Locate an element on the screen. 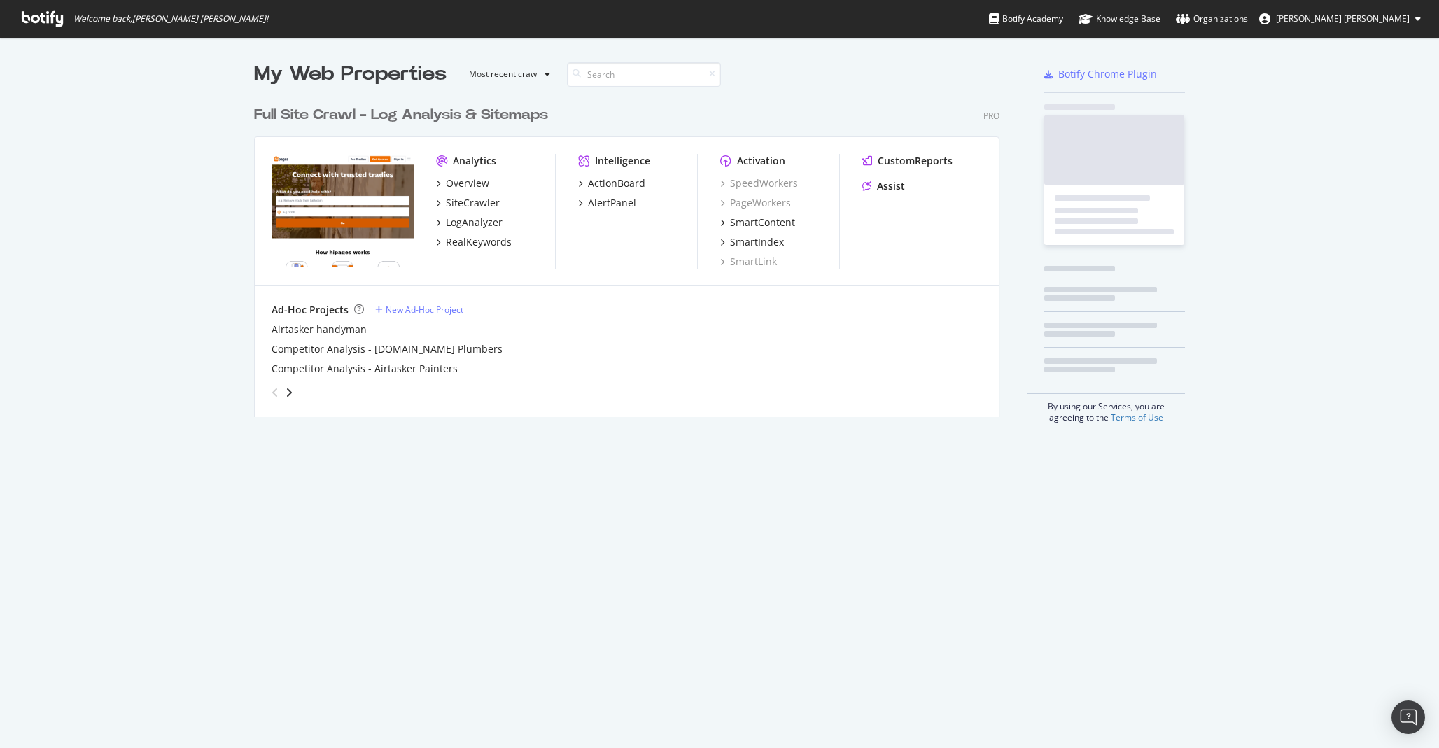 This screenshot has height=748, width=1439. div: By using our Services, you are agreeing to the is located at coordinates (1106, 408).